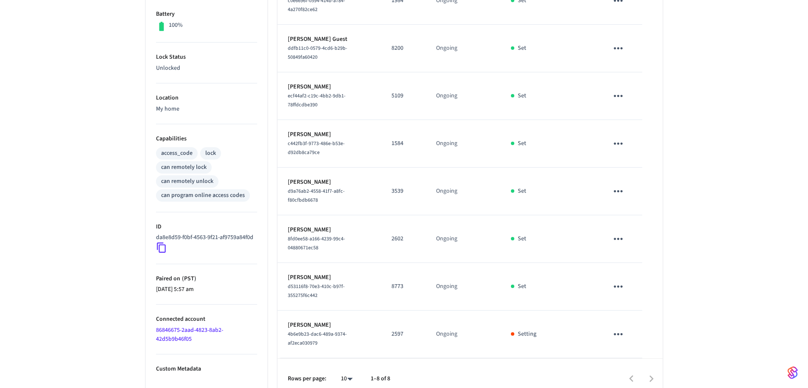  I want to click on p: Connected account, so click(207, 319).